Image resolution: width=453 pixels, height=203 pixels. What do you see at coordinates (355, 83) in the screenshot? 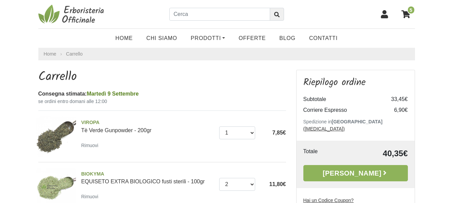
I see `h3: Riepilogo ordine` at bounding box center [355, 83].